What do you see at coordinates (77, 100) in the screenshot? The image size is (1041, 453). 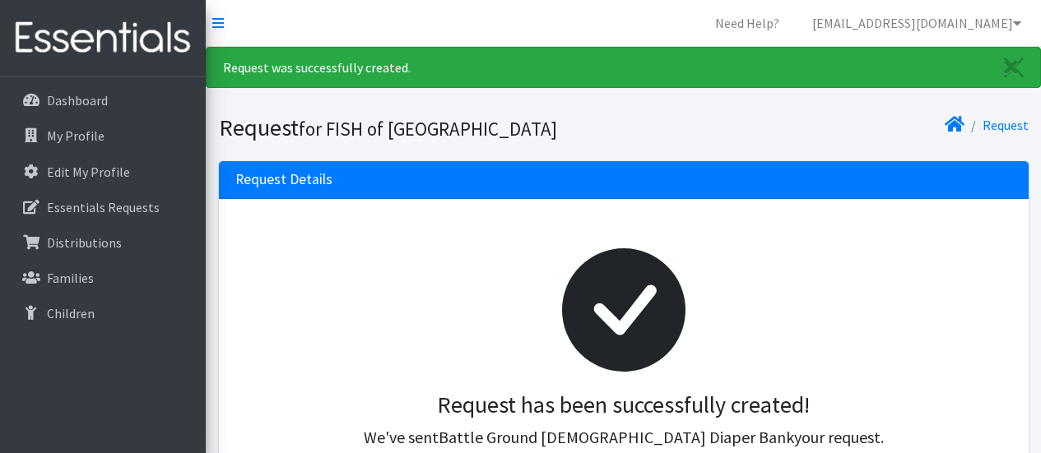 I see `p: Dashboard` at bounding box center [77, 100].